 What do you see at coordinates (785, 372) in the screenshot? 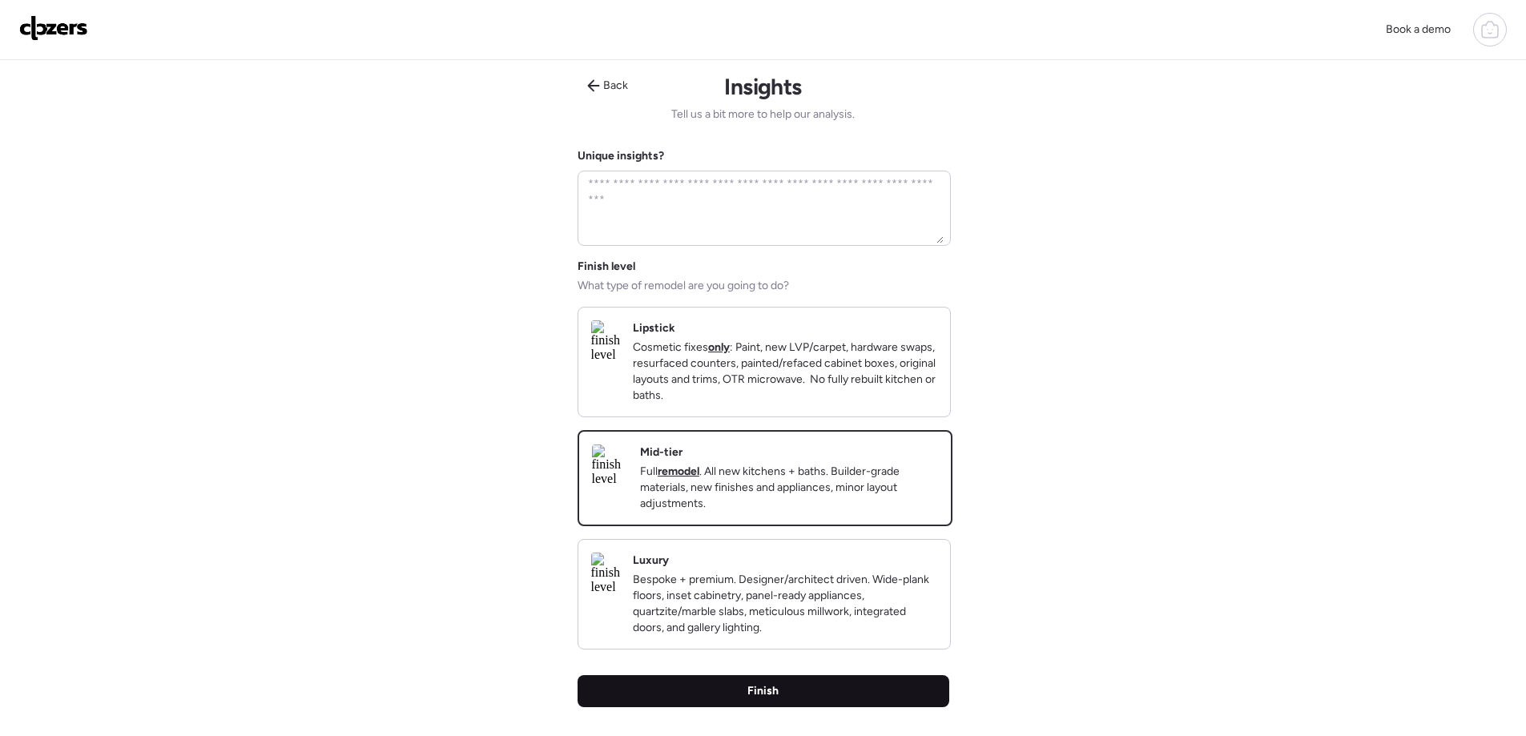
I see `p: Cosmetic fixes : Paint, new LVP/carpet, hardware swaps, resurfaced counters, painted/refaced cabi...` at bounding box center [785, 372].